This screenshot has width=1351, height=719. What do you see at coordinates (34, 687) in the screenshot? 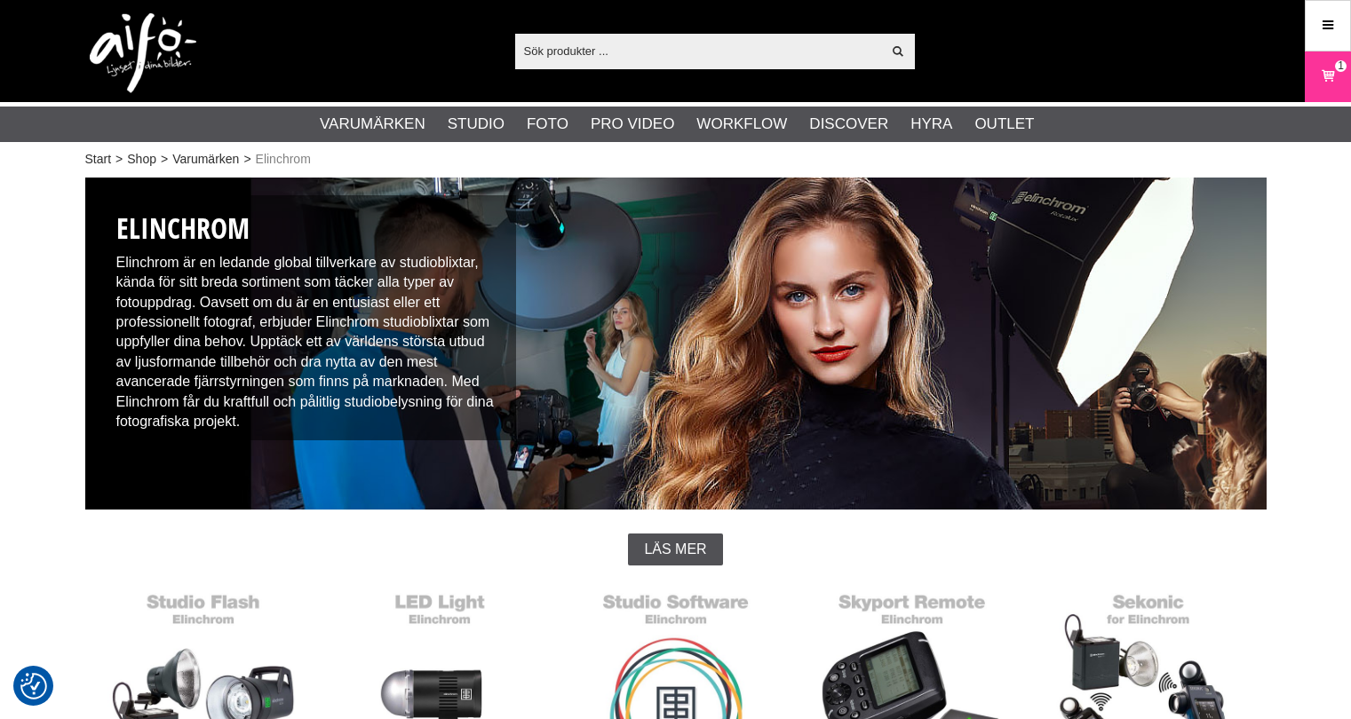
I see `button: Samtyckesinställningar` at bounding box center [34, 687].